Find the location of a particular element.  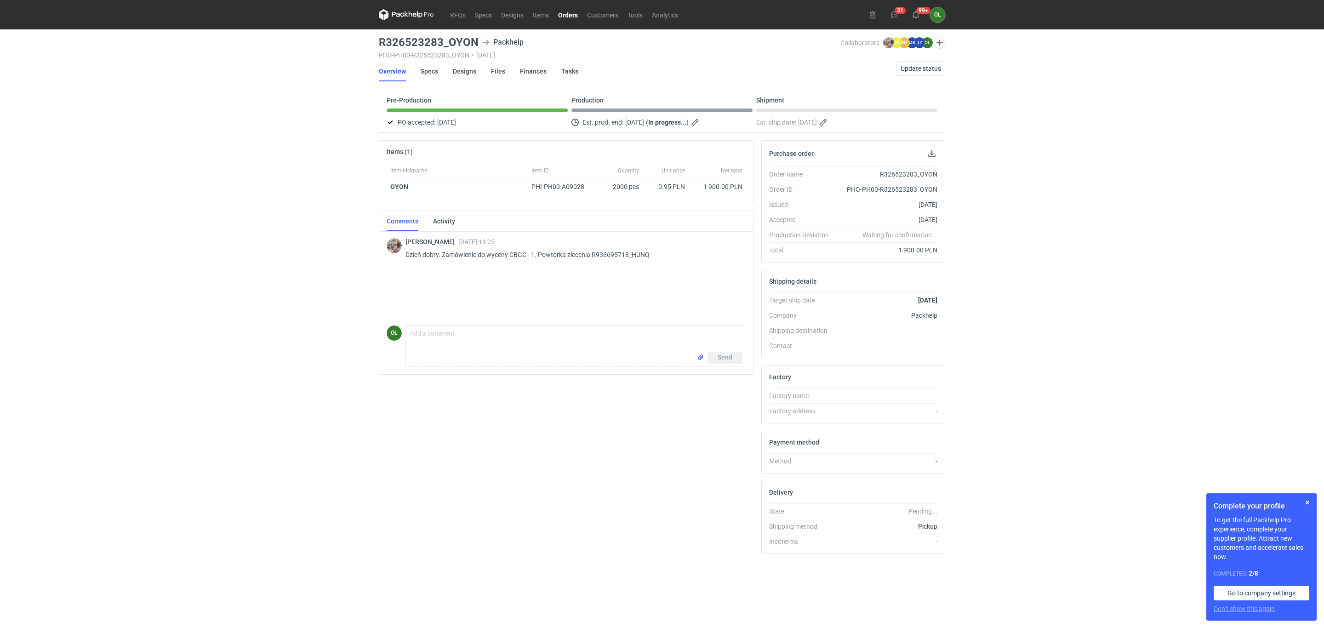

button: Download PO is located at coordinates (932, 154).